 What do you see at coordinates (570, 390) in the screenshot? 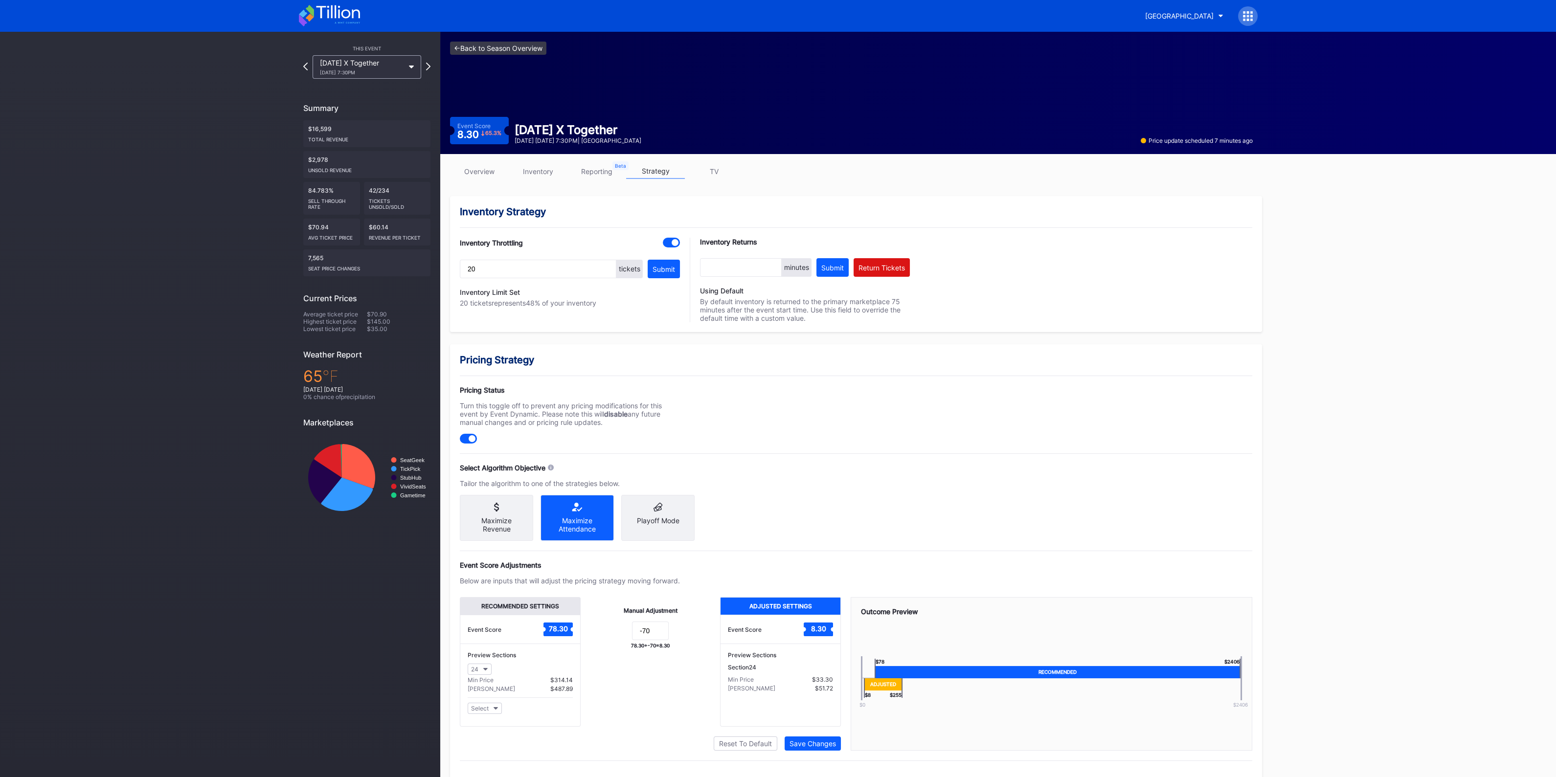
I see `div: Pricing Status` at bounding box center [570, 390].